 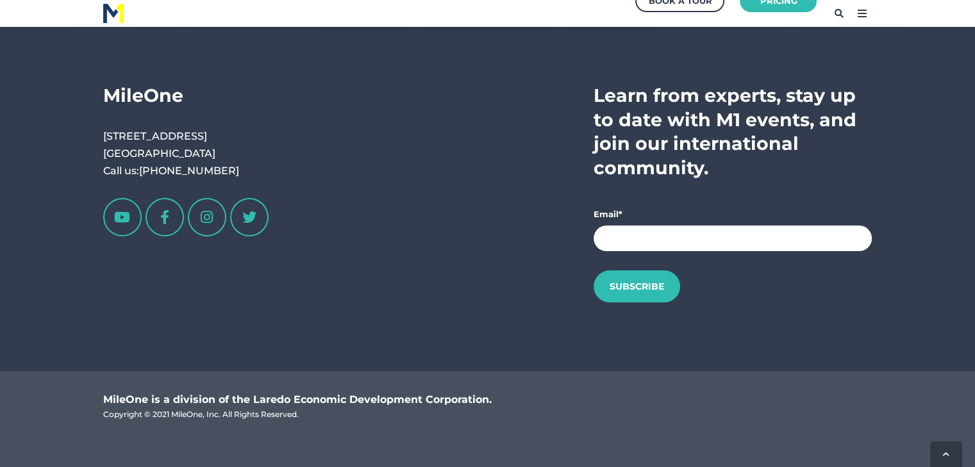 I want to click on span: Email, so click(x=606, y=214).